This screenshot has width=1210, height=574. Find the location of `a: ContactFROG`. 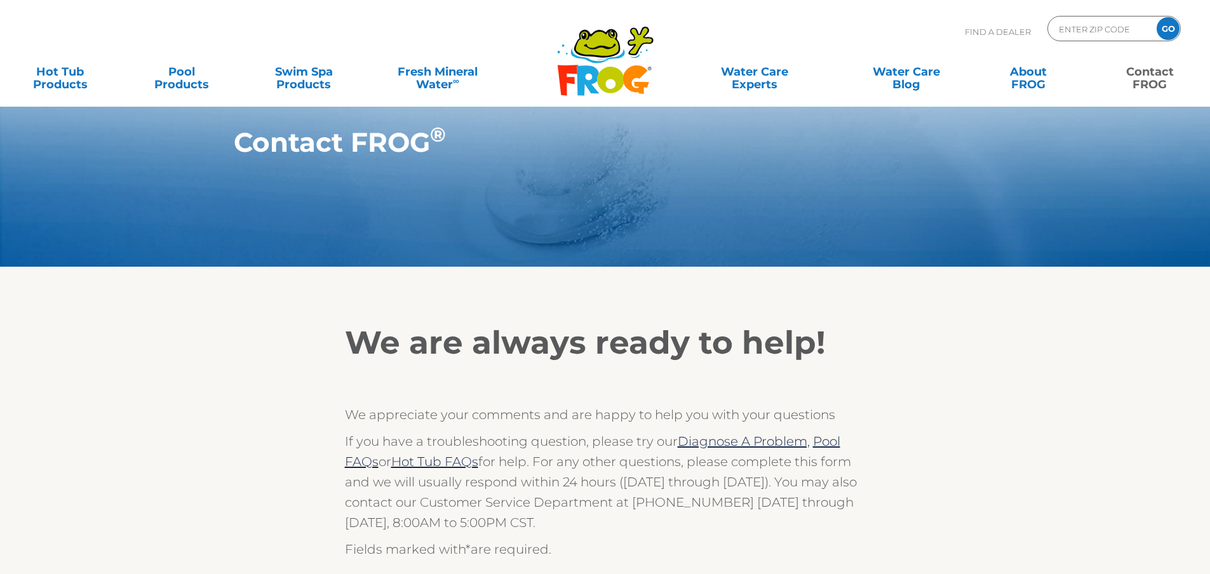

a: ContactFROG is located at coordinates (1150, 72).